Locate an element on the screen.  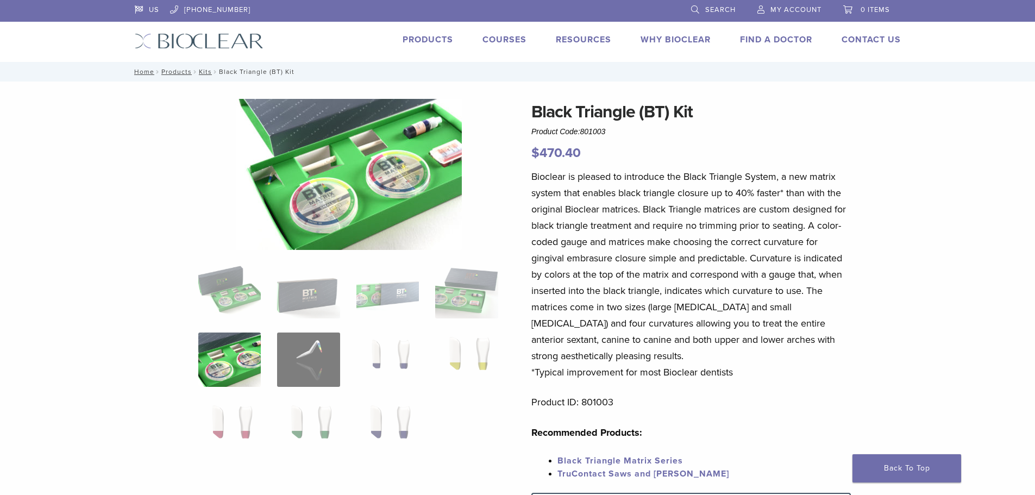
a: Back To Top is located at coordinates (907, 468).